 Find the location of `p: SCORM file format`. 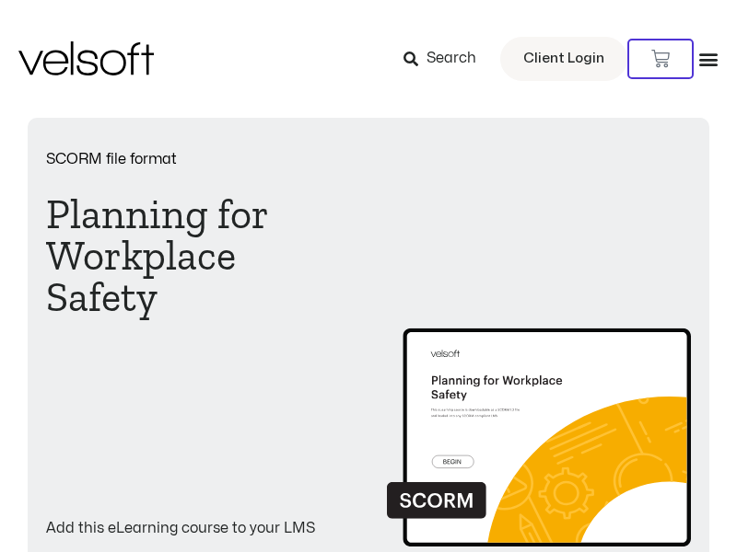

p: SCORM file format is located at coordinates (198, 159).